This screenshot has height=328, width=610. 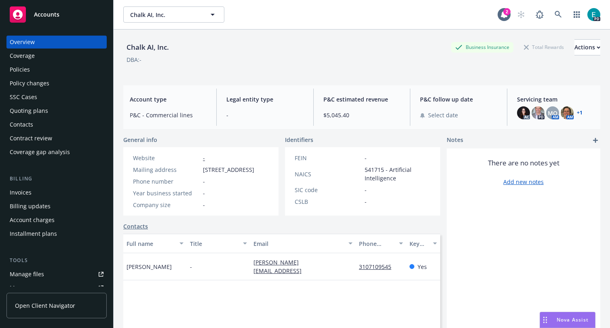 I want to click on div: Coverage gap analysis, so click(x=40, y=152).